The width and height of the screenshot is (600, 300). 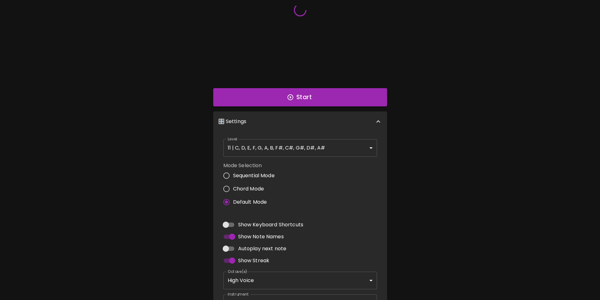 I want to click on span: Show Note Names, so click(x=261, y=237).